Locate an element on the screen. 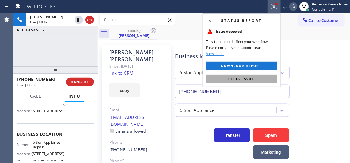 This screenshot has width=350, height=163. input: Phone Number is located at coordinates (232, 91).